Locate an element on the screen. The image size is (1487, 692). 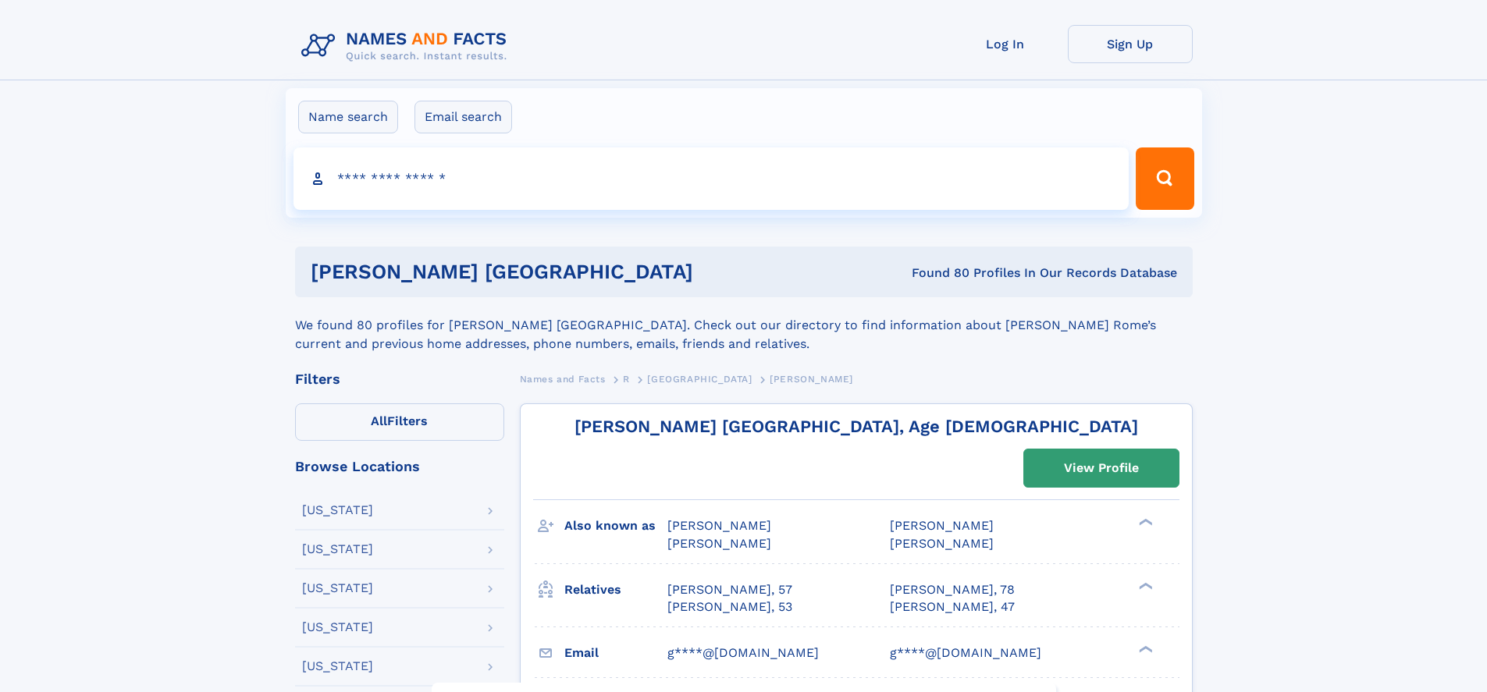
img: Logo Names and Facts is located at coordinates (407, 46).